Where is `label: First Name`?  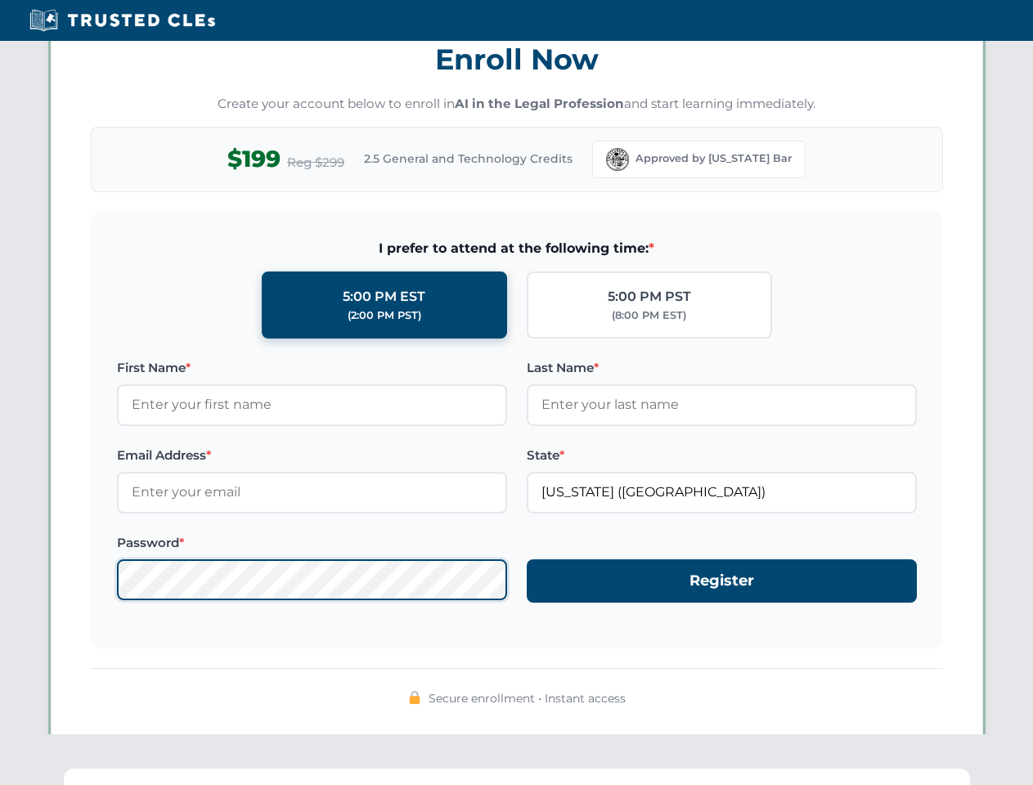 label: First Name is located at coordinates (312, 368).